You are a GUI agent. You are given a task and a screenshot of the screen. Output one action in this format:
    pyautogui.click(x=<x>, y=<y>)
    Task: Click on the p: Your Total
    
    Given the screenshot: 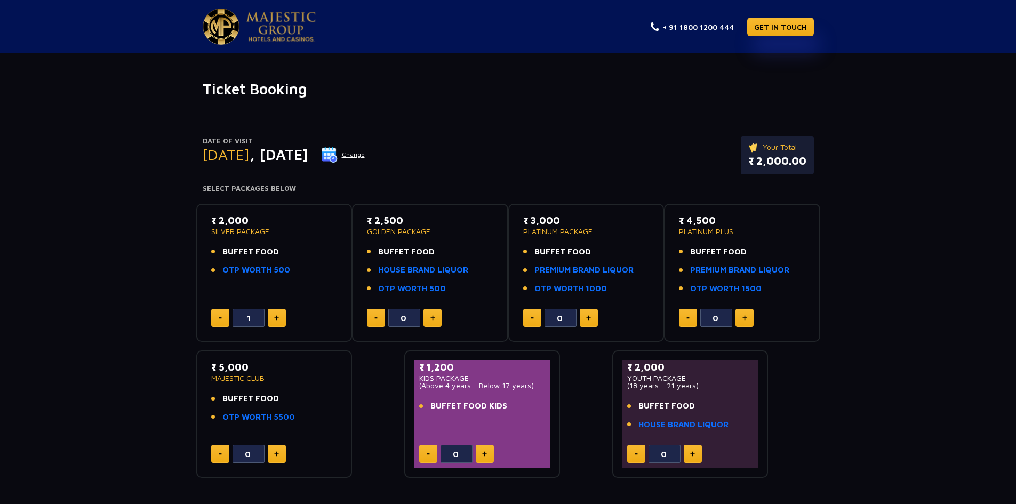 What is the action you would take?
    pyautogui.click(x=777, y=147)
    